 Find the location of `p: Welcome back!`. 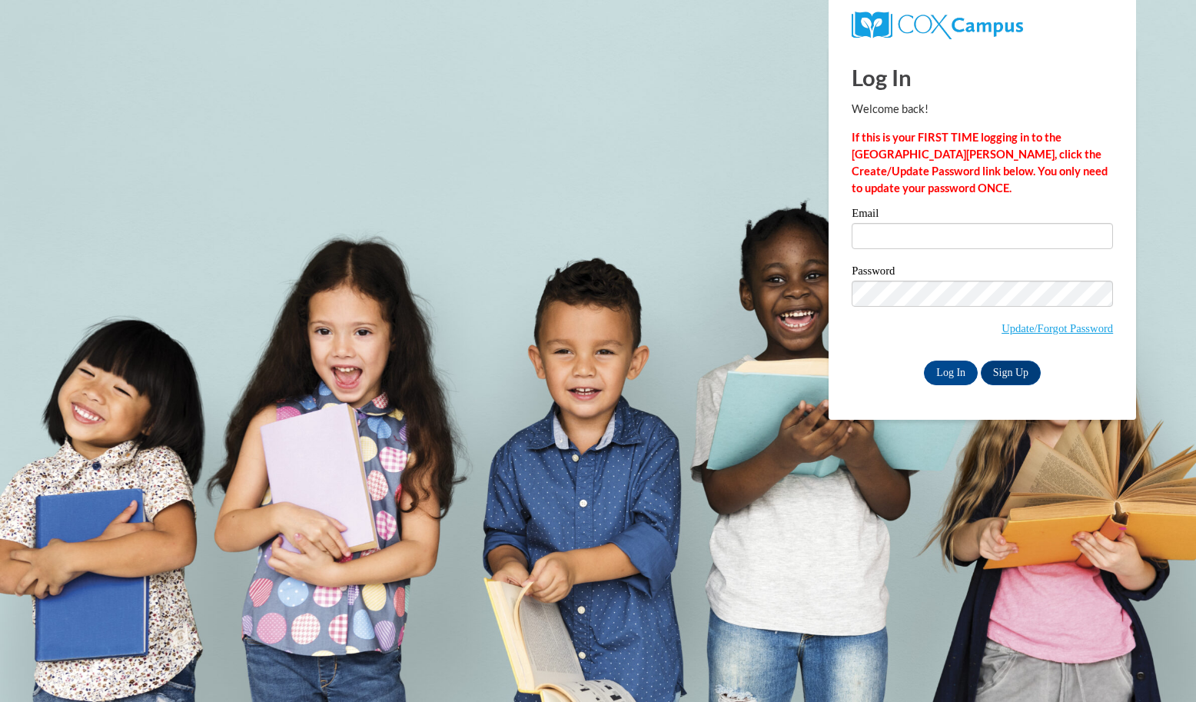

p: Welcome back! is located at coordinates (982, 109).